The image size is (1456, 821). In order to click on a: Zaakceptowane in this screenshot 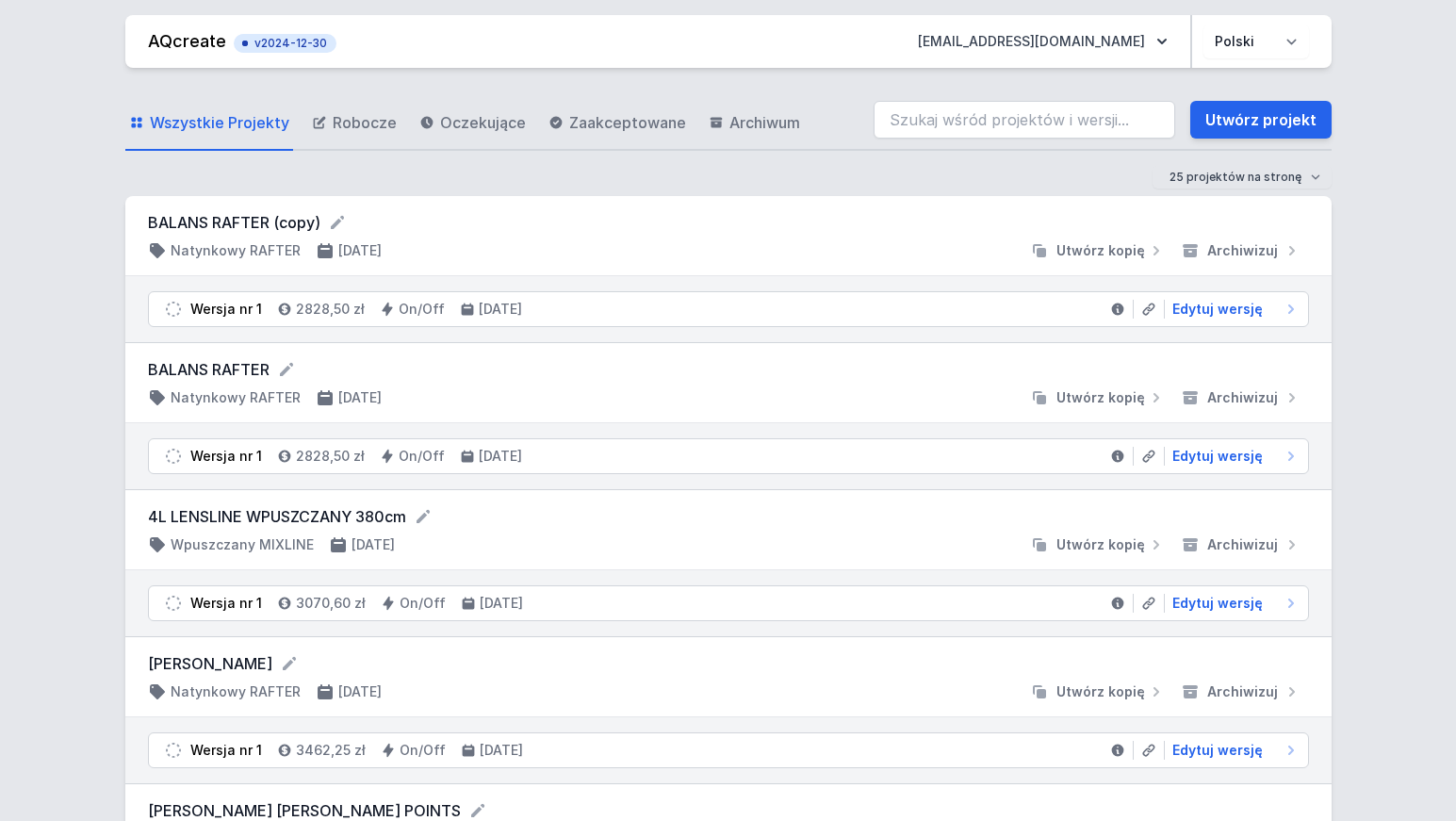, I will do `click(618, 123)`.